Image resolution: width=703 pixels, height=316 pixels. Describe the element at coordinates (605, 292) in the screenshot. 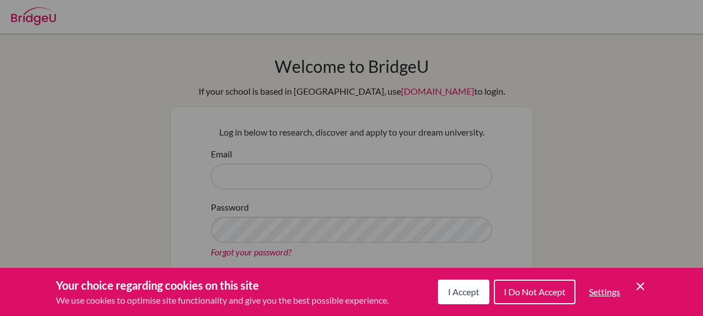

I see `button: Settings` at that location.